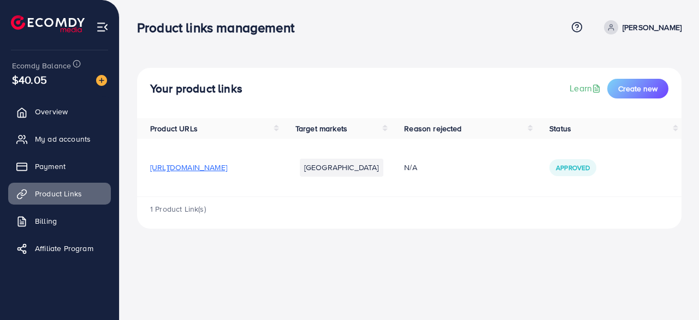  I want to click on a: My ad accounts, so click(60, 139).